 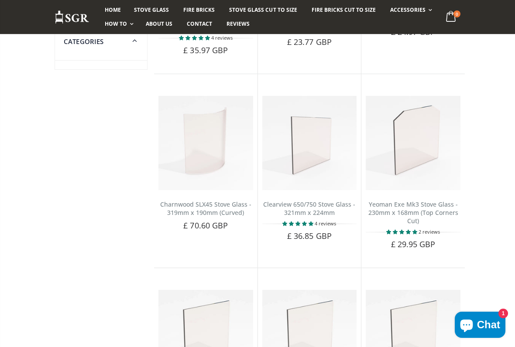 I want to click on span: Accessories, so click(x=407, y=10).